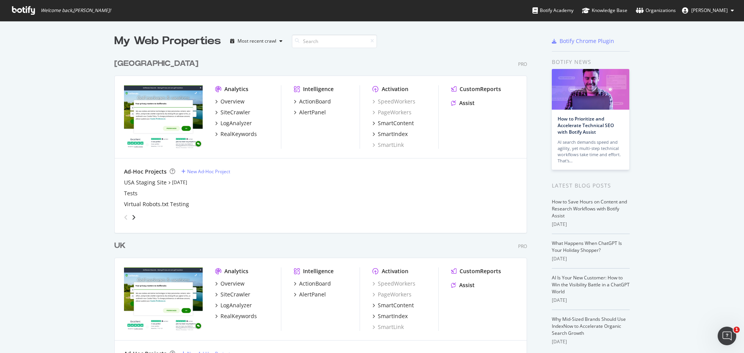  Describe the element at coordinates (206, 171) in the screenshot. I see `a: New Ad-Hoc Project` at that location.